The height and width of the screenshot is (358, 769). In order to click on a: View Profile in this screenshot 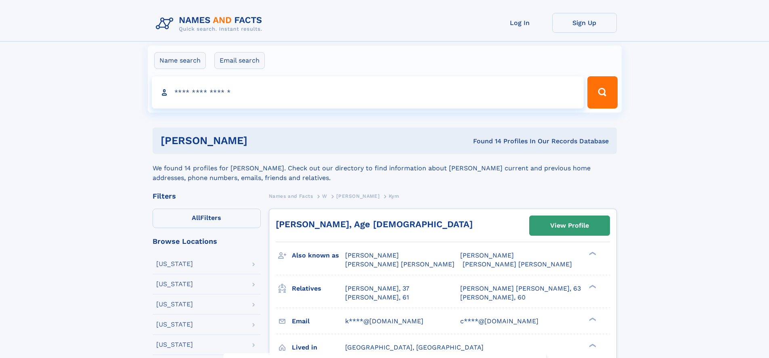, I will do `click(569, 226)`.